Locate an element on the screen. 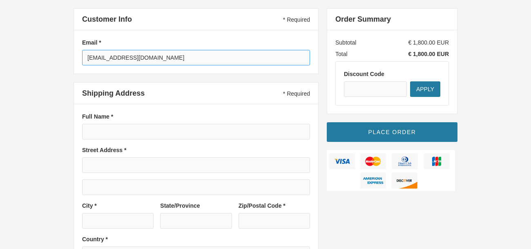 The height and width of the screenshot is (249, 531). img: payments gateway is located at coordinates (391, 170).